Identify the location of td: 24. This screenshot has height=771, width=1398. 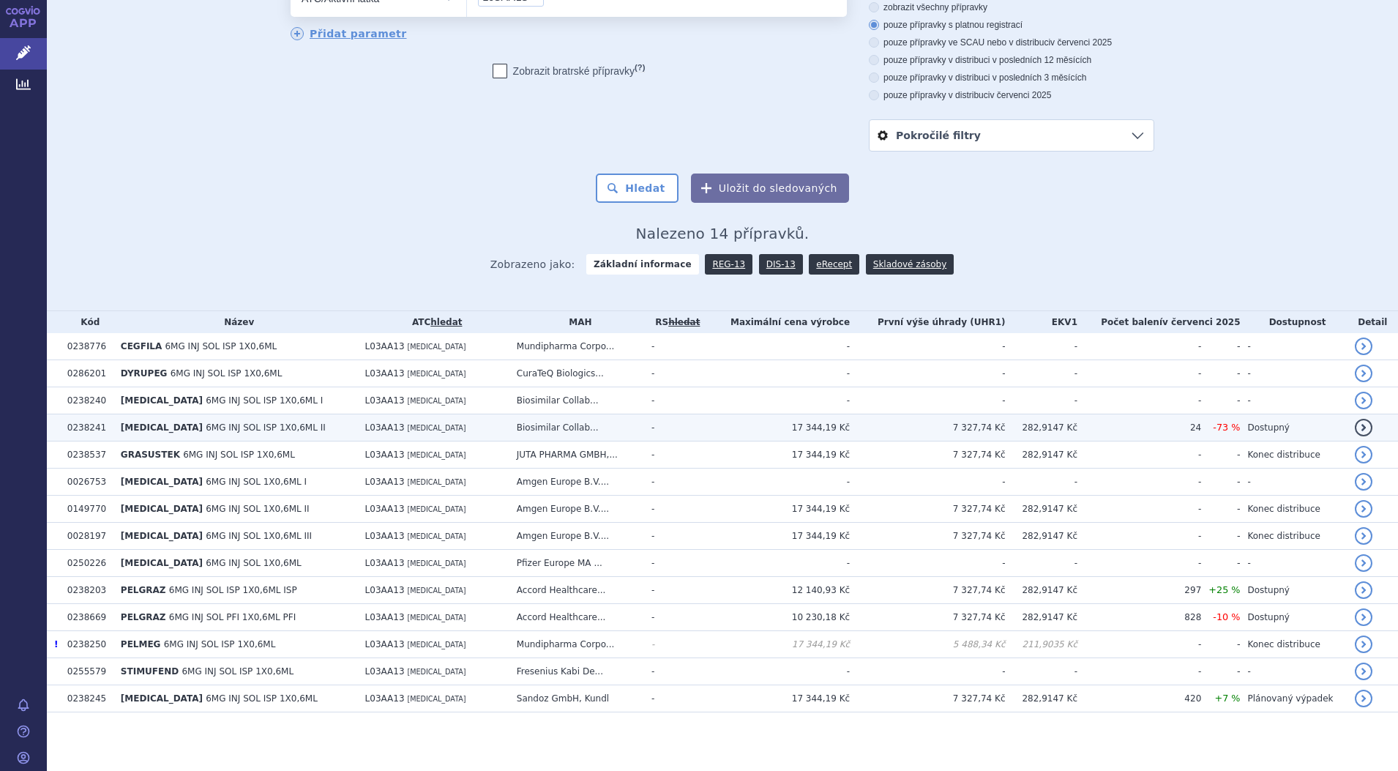
(1139, 427).